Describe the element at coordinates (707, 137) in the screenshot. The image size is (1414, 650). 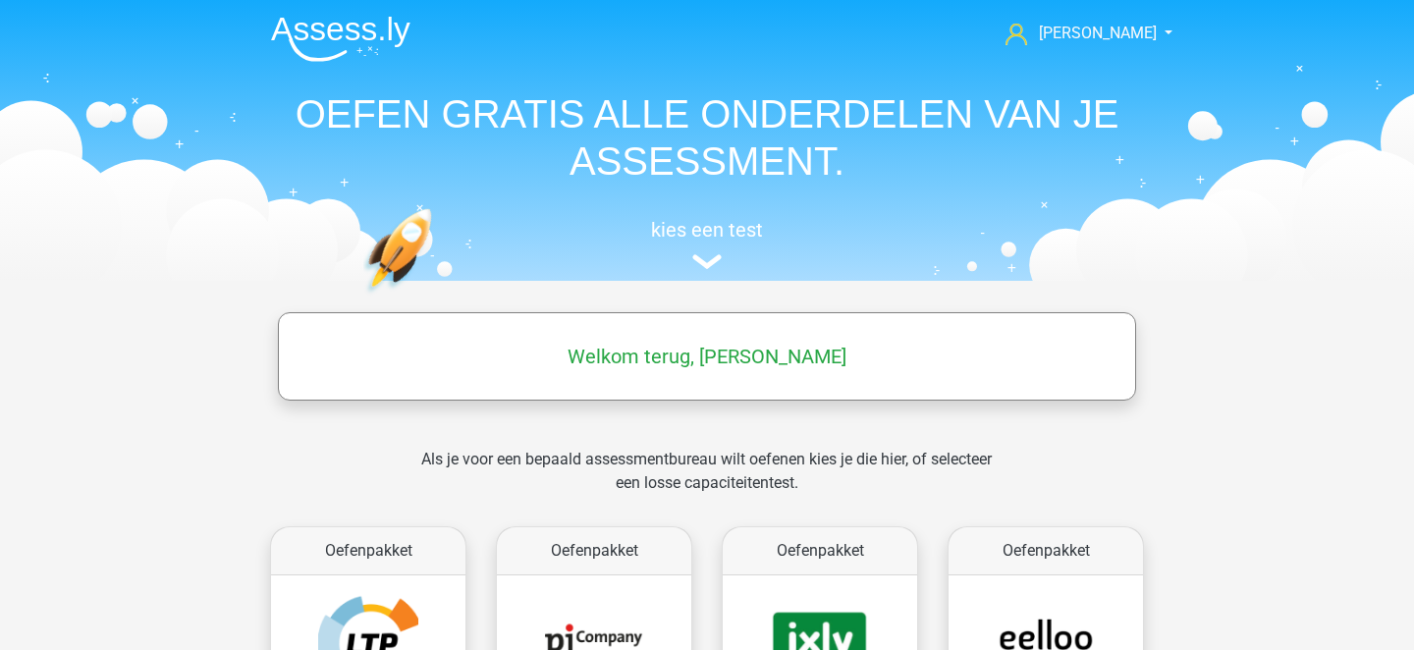
I see `h1: OEFEN GRATIS ALLE ONDERDELEN VAN JE ASSESSMENT.` at that location.